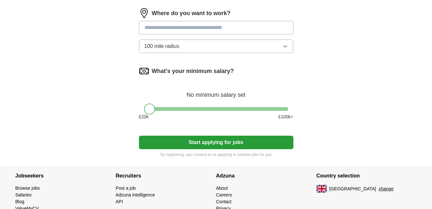 This screenshot has width=432, height=209. I want to click on img: salary.png, so click(144, 71).